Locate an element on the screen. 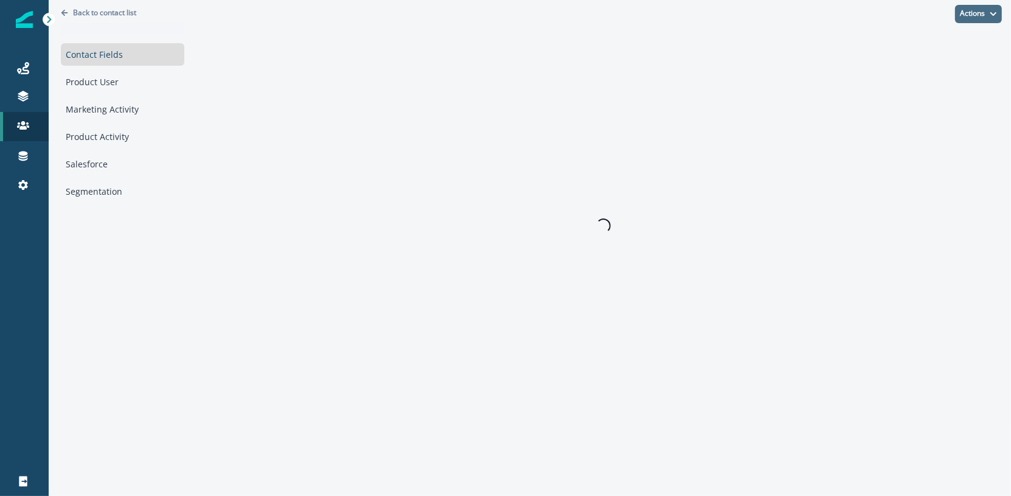 The image size is (1011, 496). button: Go back is located at coordinates (99, 12).